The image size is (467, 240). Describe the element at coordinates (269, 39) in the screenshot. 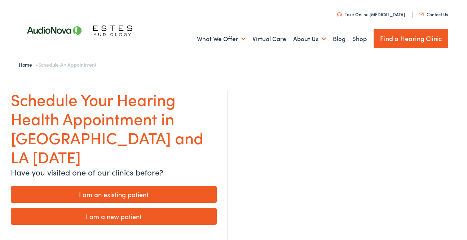

I see `a: Virtual Care` at that location.